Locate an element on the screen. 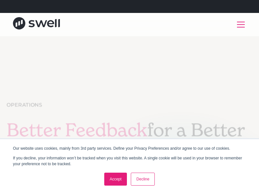 The height and width of the screenshot is (194, 259). a: Accept is located at coordinates (116, 179).